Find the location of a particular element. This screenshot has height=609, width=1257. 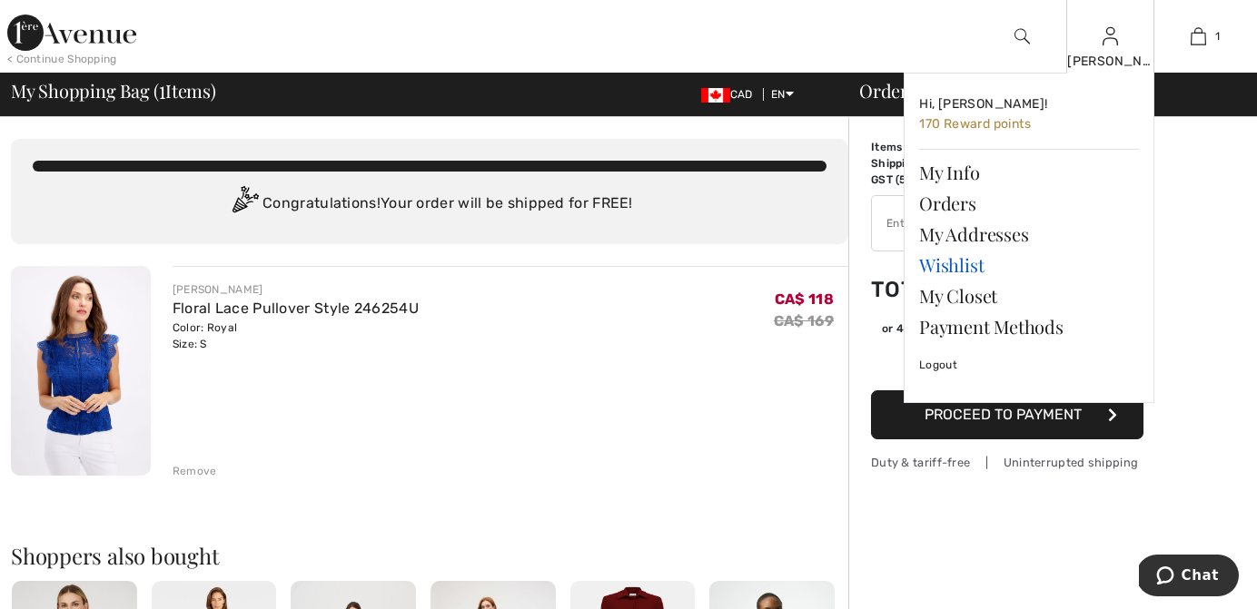

td: Total is located at coordinates (921, 290).